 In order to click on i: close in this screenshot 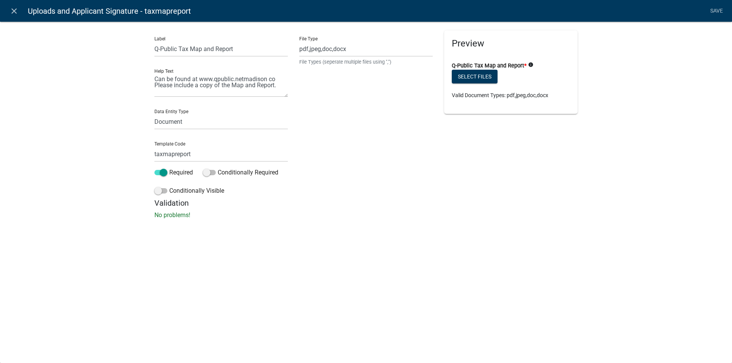, I will do `click(14, 11)`.